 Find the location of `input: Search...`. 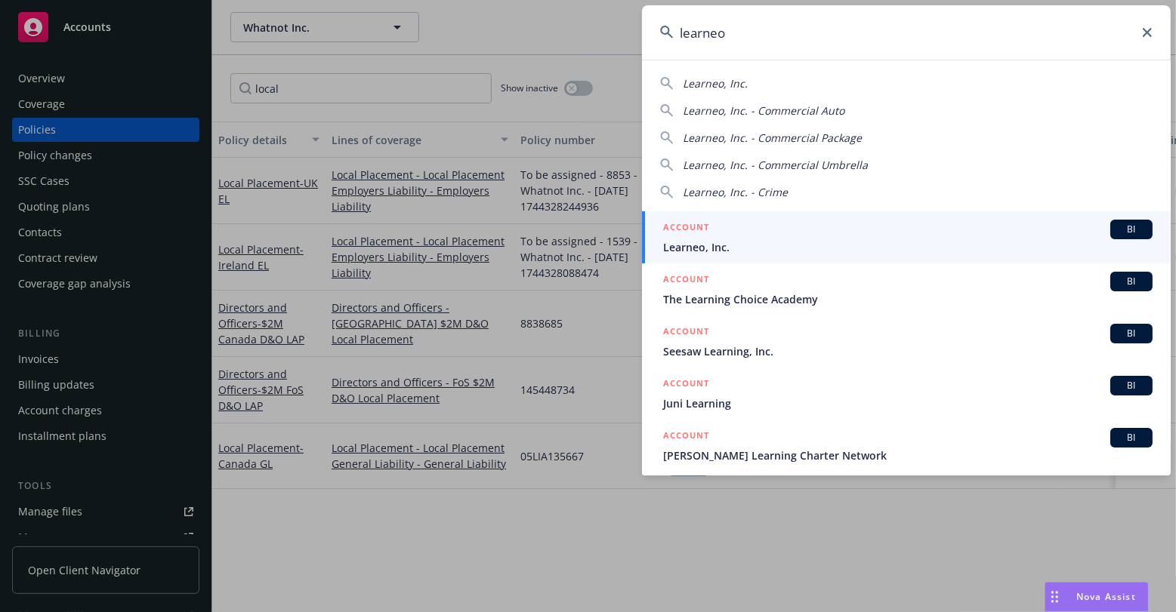

input: Search... is located at coordinates (906, 32).